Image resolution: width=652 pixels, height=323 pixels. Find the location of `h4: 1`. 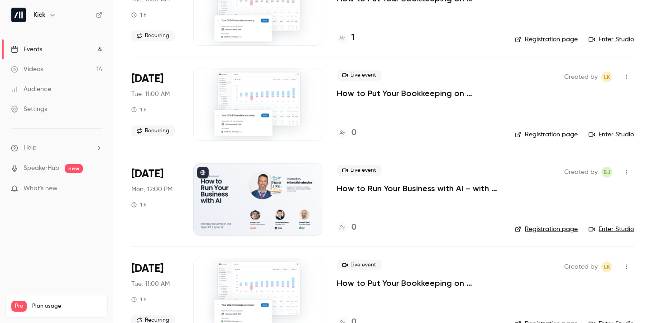

h4: 1 is located at coordinates (353, 38).